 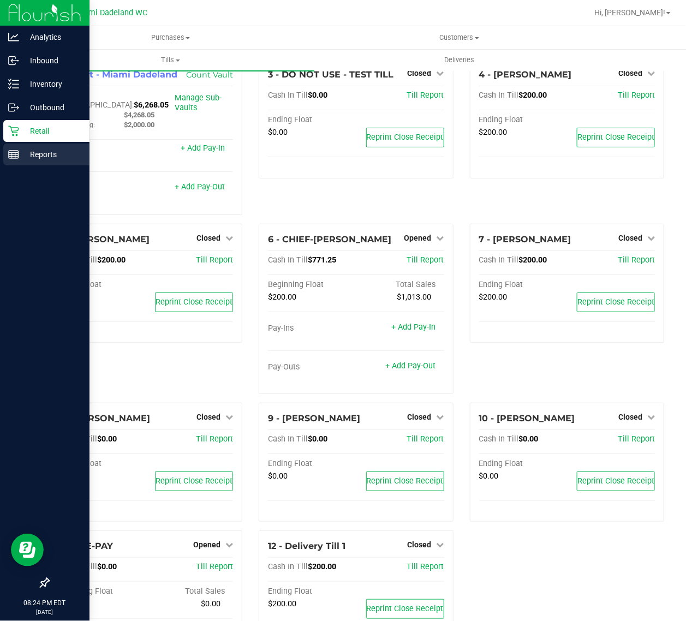 I want to click on inline-svg: Reports, so click(x=14, y=154).